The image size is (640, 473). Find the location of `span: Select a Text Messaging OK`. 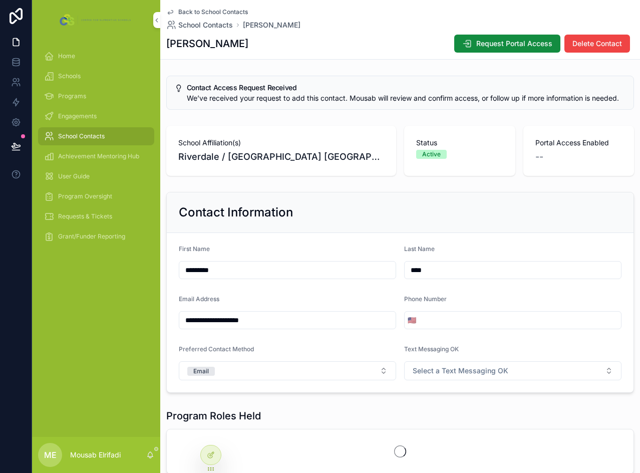

span: Select a Text Messaging OK is located at coordinates (460, 370).